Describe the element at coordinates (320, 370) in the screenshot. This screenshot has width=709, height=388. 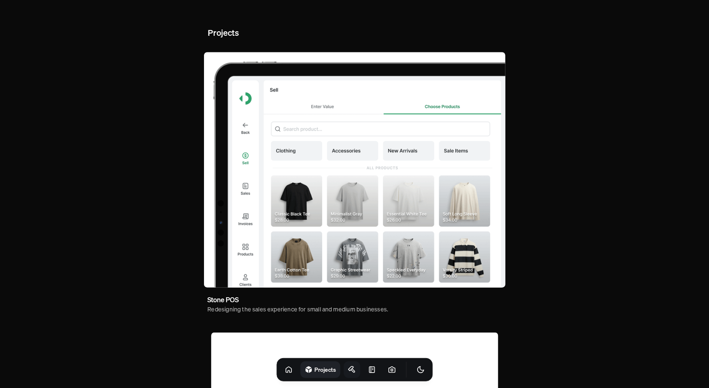
I see `a: Projects` at that location.